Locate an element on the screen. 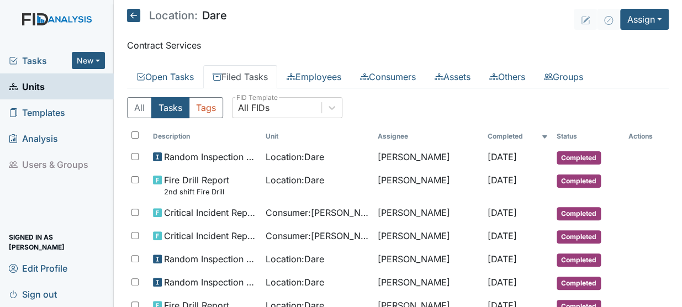 This screenshot has height=307, width=682. th: Assignee is located at coordinates (428, 136).